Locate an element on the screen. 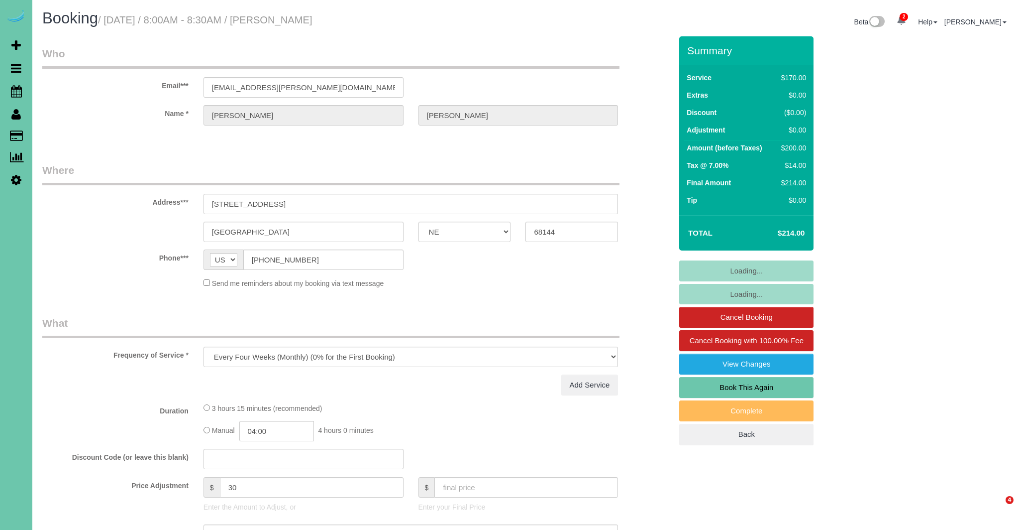  img: New interface is located at coordinates (876, 22).